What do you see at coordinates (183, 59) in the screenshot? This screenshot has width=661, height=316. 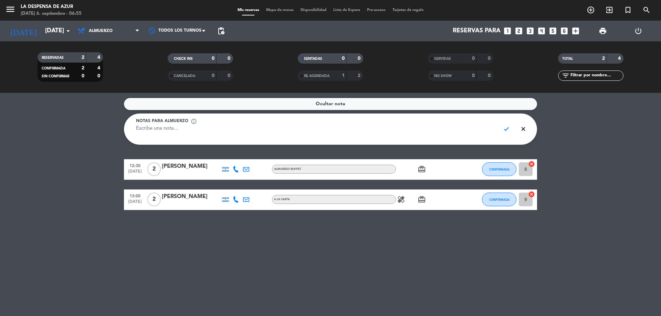 I see `span: CHECK INS` at bounding box center [183, 59].